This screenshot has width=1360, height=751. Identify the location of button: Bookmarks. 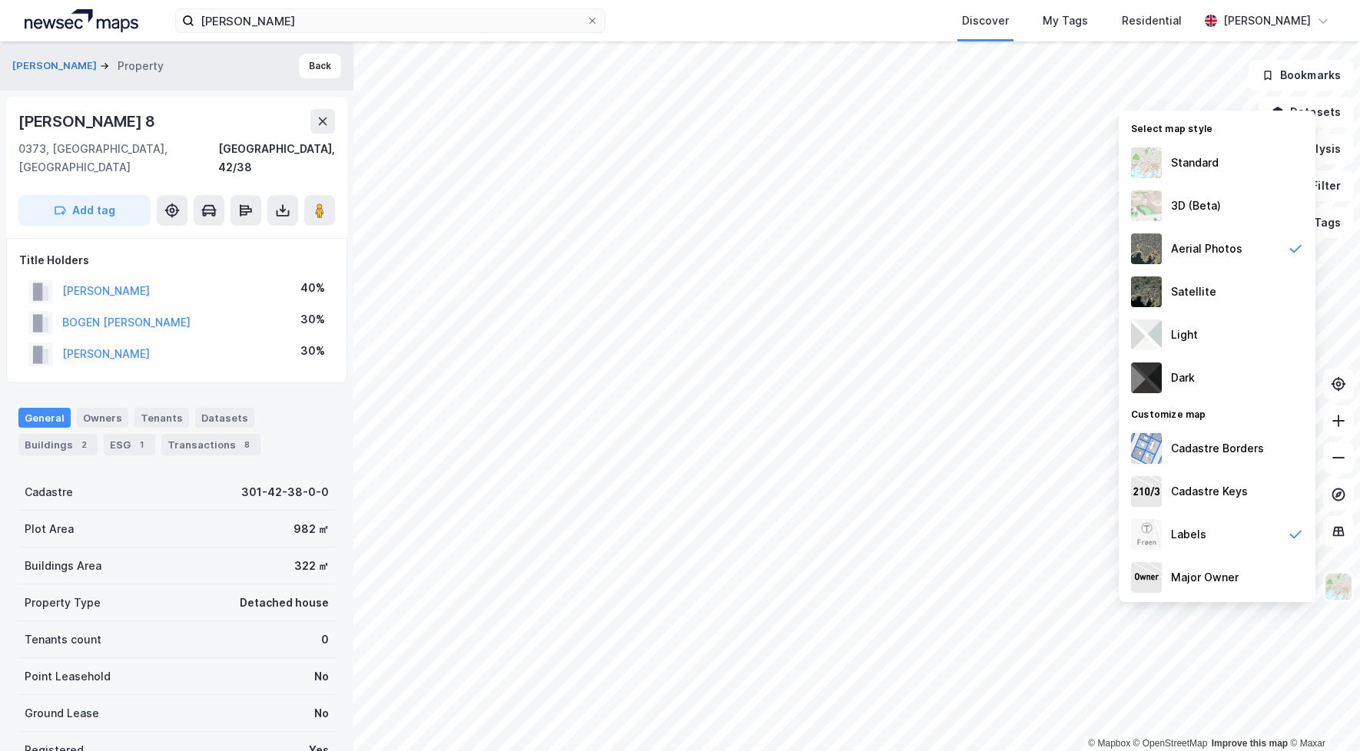
(1301, 75).